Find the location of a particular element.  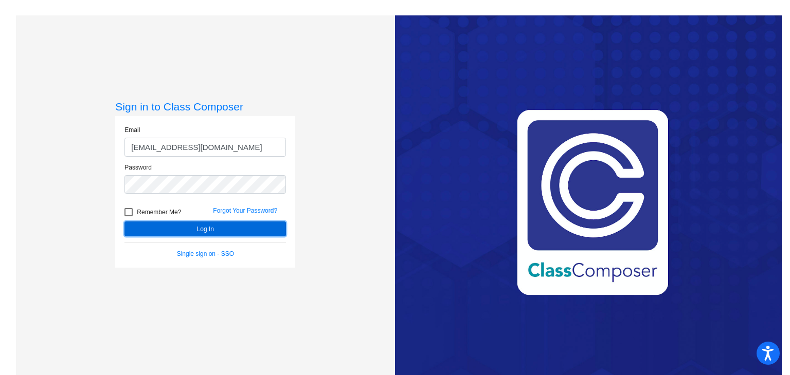

span: Remember Me? is located at coordinates (159, 212).